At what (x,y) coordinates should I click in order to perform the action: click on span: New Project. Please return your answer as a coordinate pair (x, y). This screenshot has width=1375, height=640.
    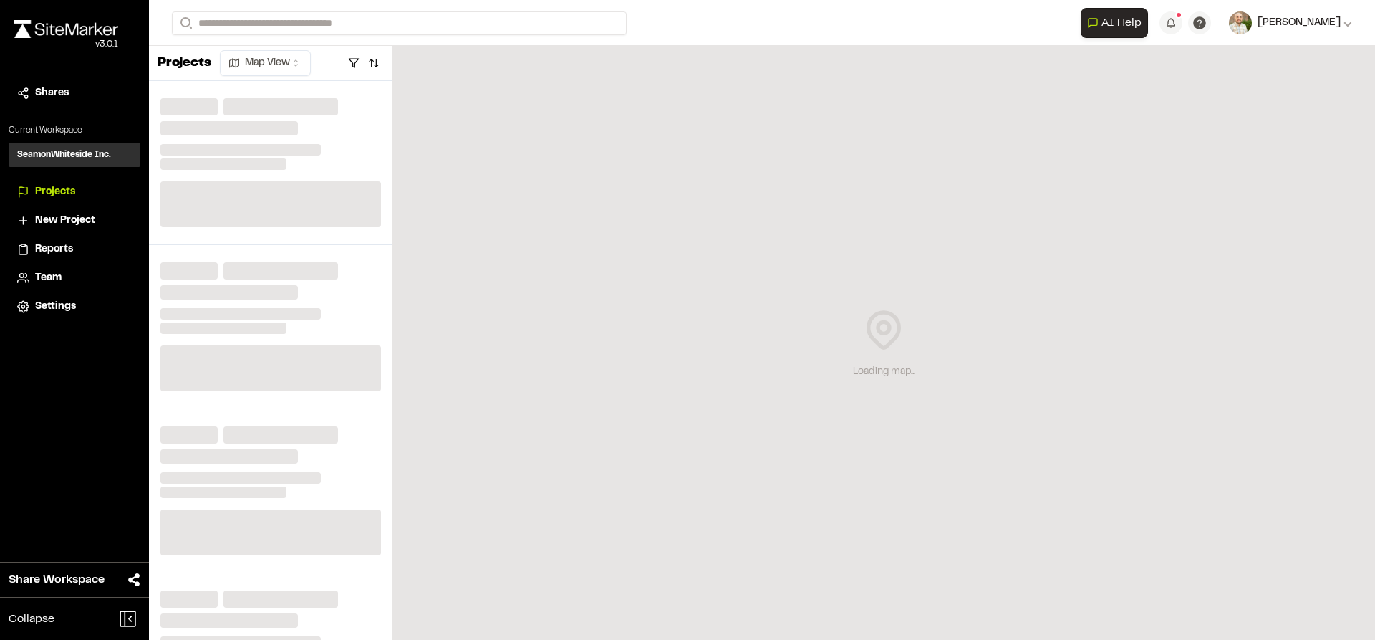
    Looking at the image, I should click on (65, 221).